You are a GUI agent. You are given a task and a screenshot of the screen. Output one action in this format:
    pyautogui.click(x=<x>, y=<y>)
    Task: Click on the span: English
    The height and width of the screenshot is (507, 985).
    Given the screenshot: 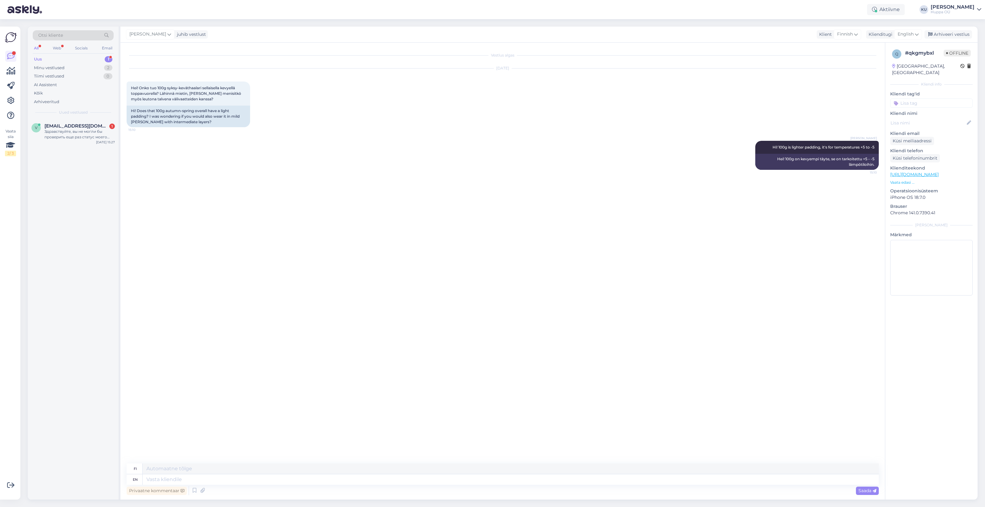 What is the action you would take?
    pyautogui.click(x=906, y=34)
    